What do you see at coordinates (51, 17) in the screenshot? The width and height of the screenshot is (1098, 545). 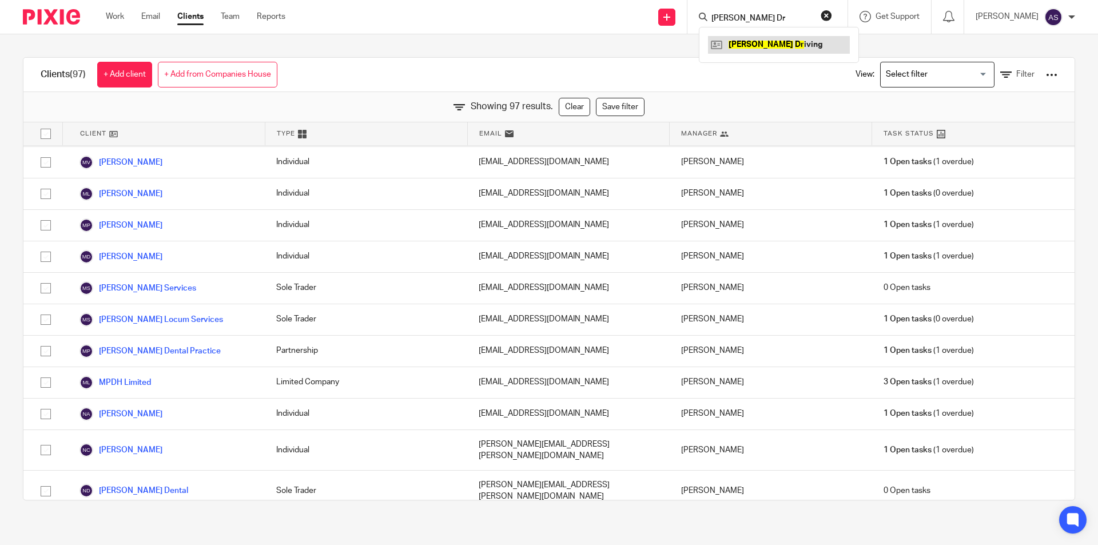 I see `img: Pixie` at bounding box center [51, 17].